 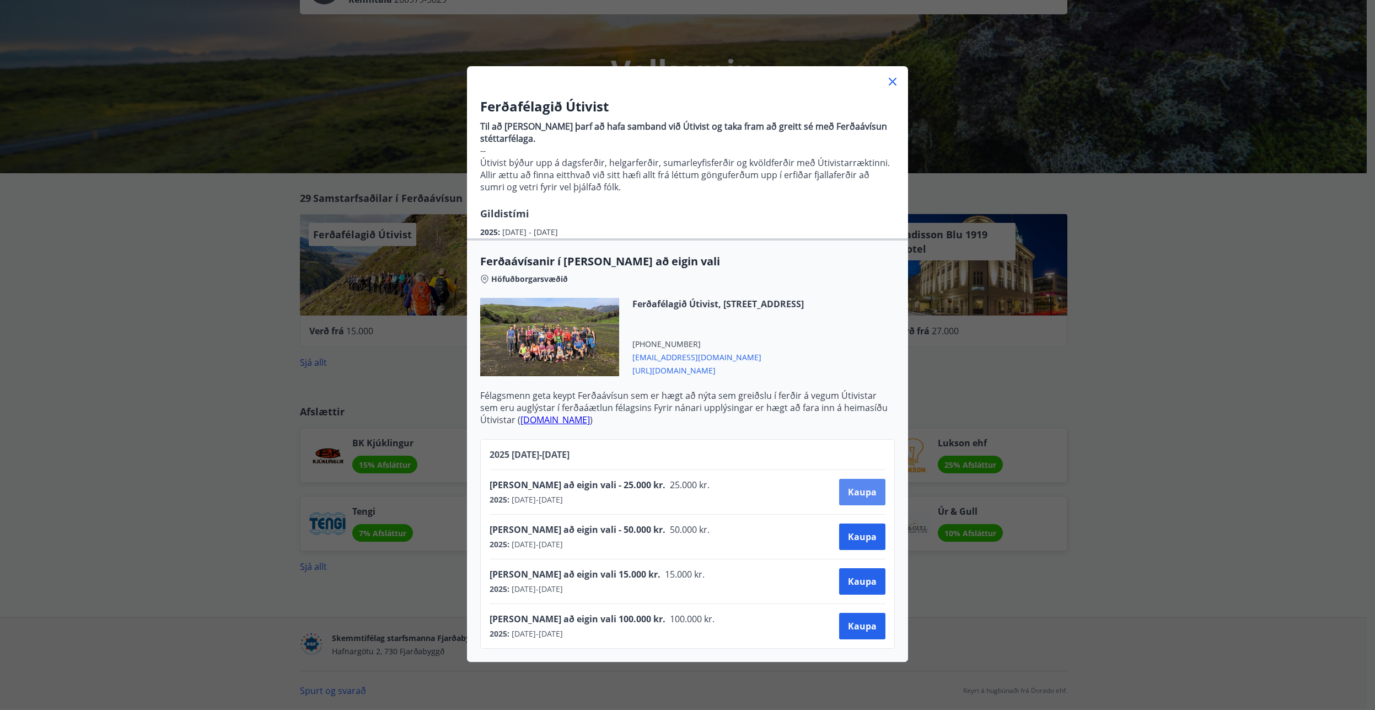 What do you see at coordinates (690, 619) in the screenshot?
I see `span: 100.000 kr.` at bounding box center [690, 619].